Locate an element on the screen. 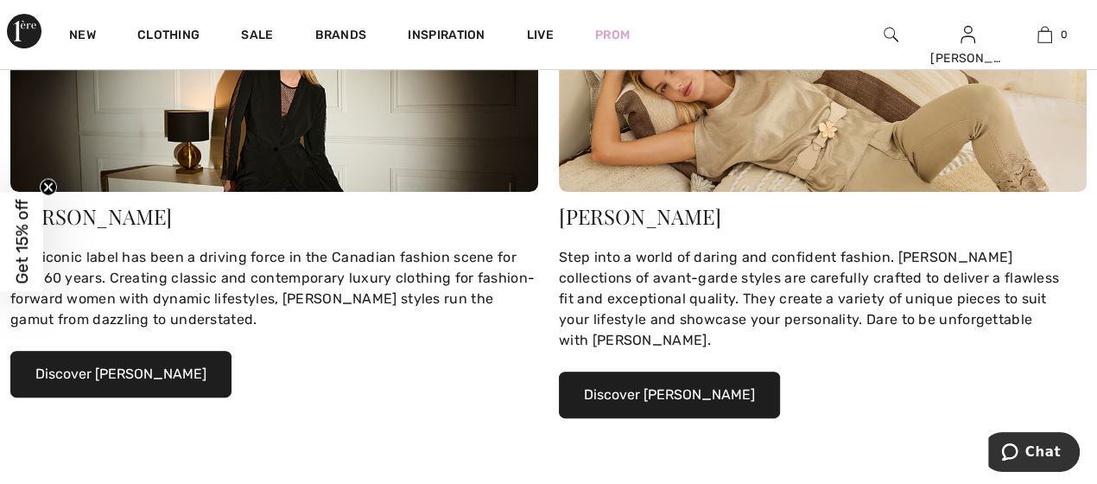  a: Live is located at coordinates (540, 35).